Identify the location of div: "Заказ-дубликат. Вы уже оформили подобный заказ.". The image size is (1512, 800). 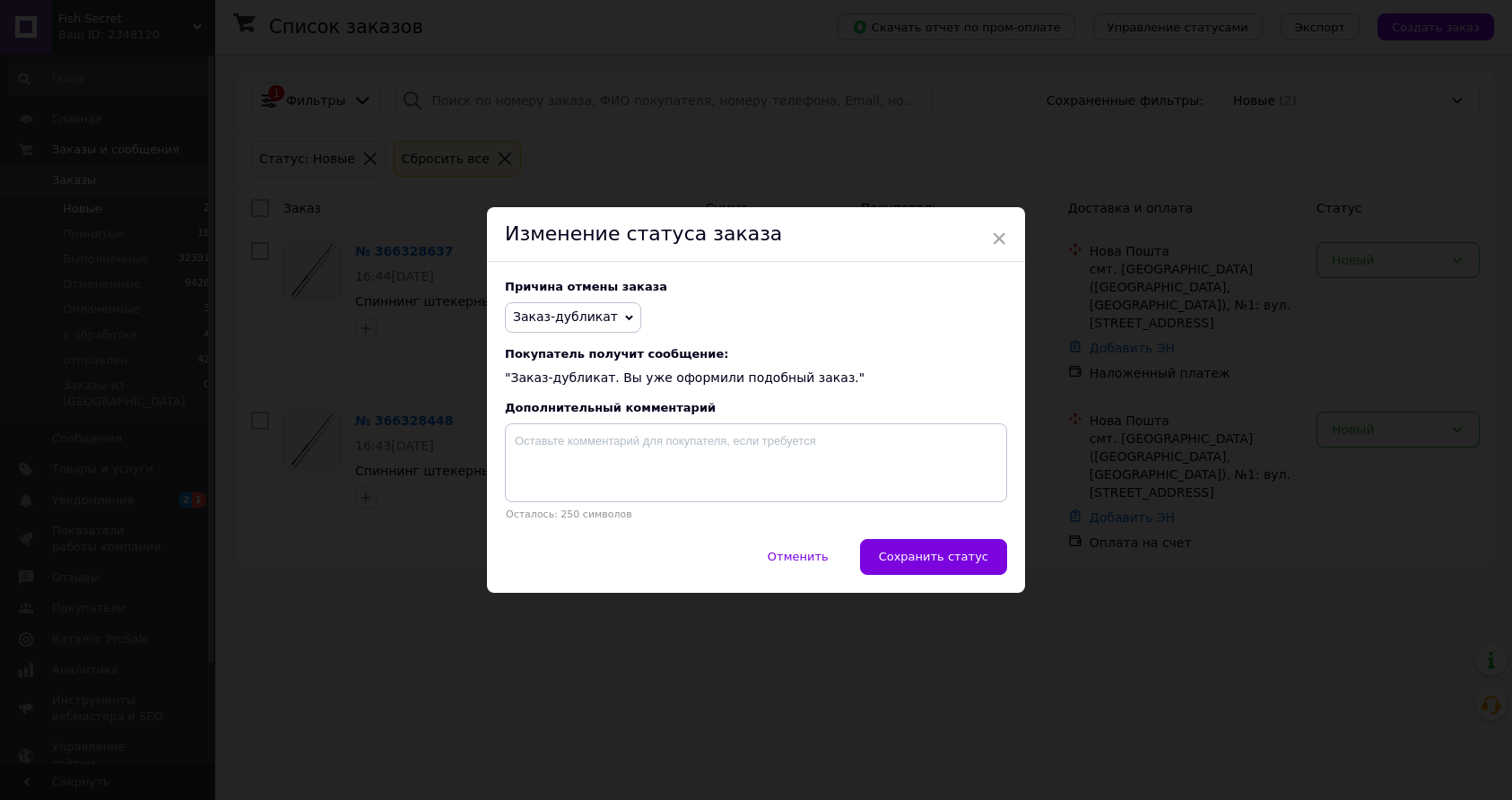
(756, 367).